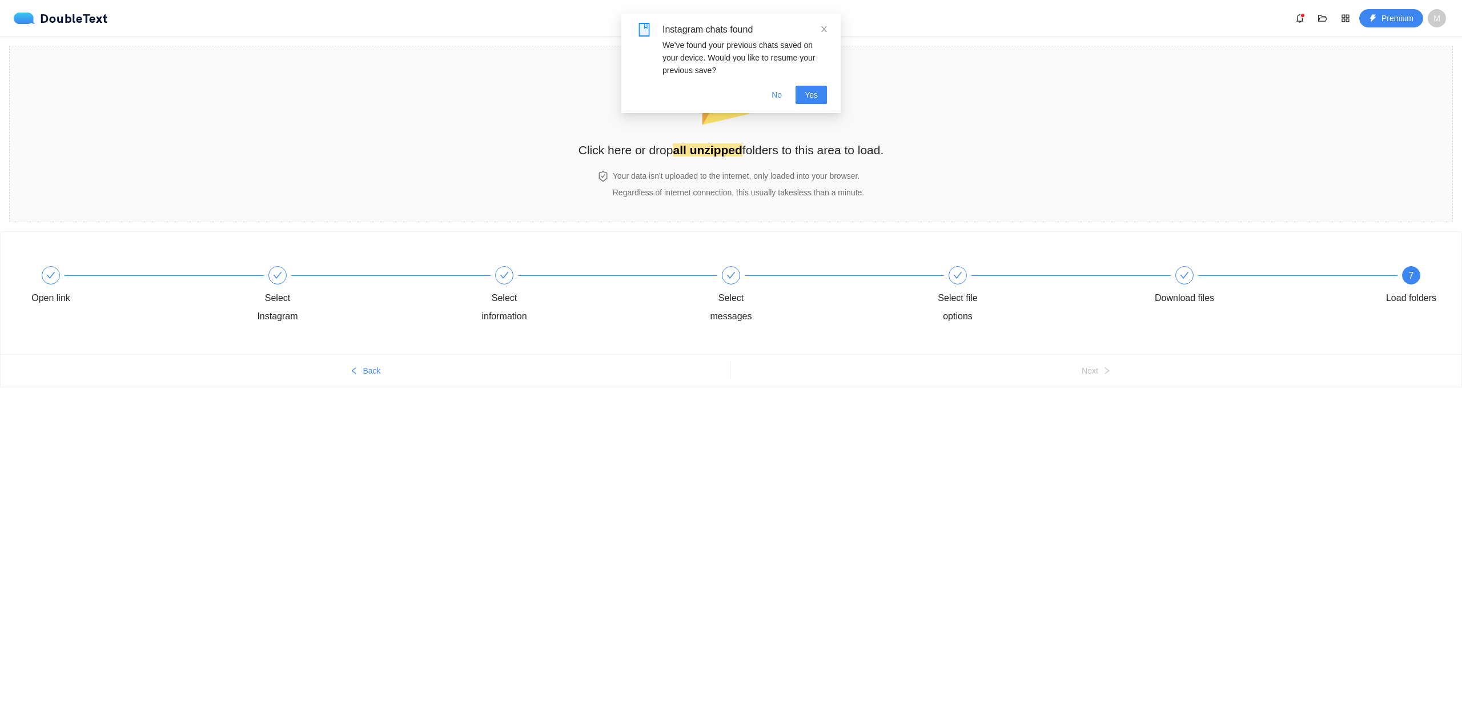 The image size is (1462, 726). What do you see at coordinates (354, 371) in the screenshot?
I see `span: left` at bounding box center [354, 371].